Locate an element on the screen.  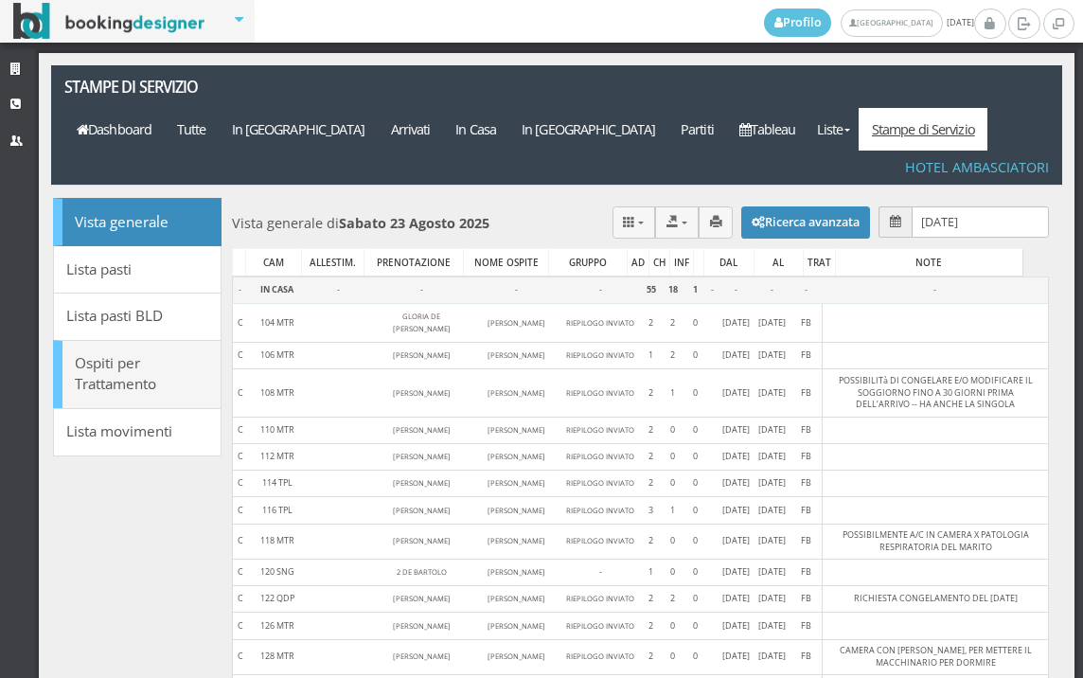
a: Lista pasti BLD is located at coordinates (137, 316).